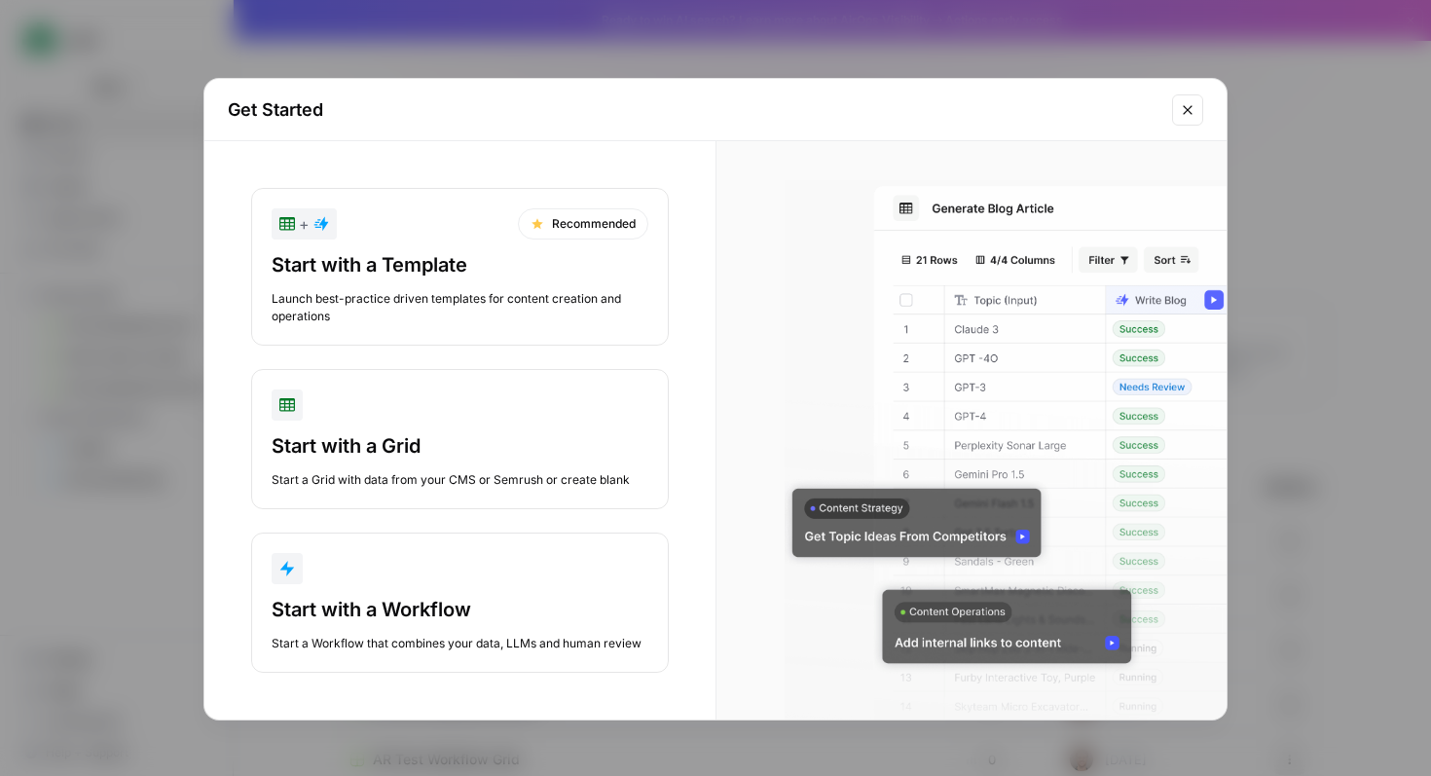 Image resolution: width=1431 pixels, height=776 pixels. I want to click on div: Start a Workflow that combines your data, LLMs and human review, so click(459, 643).